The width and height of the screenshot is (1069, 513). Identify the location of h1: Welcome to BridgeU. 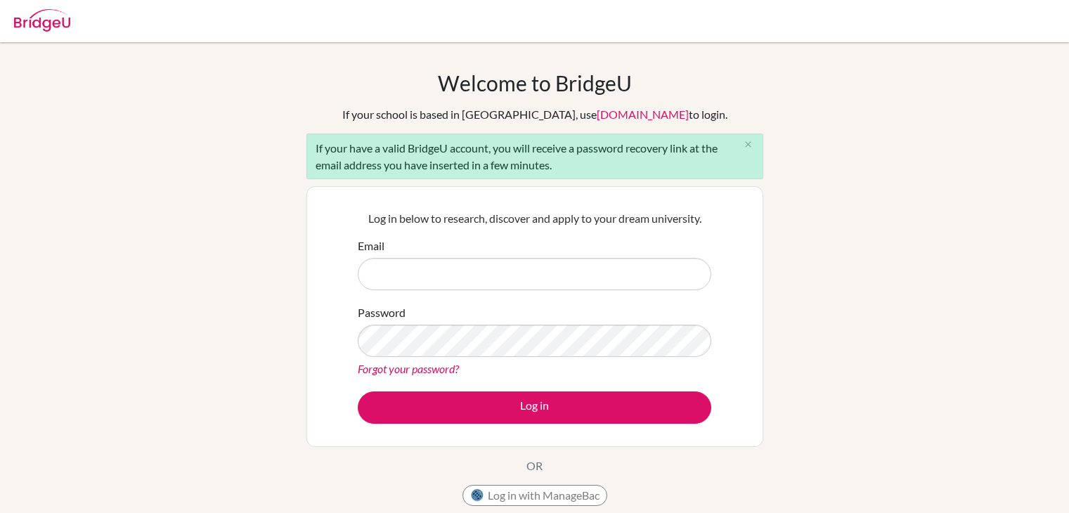
(535, 83).